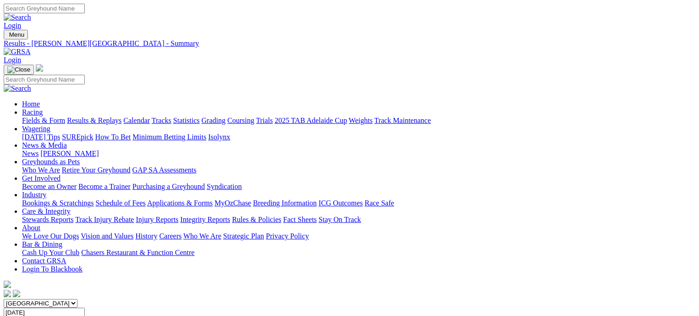 Image resolution: width=699 pixels, height=316 pixels. I want to click on a: Racing, so click(32, 112).